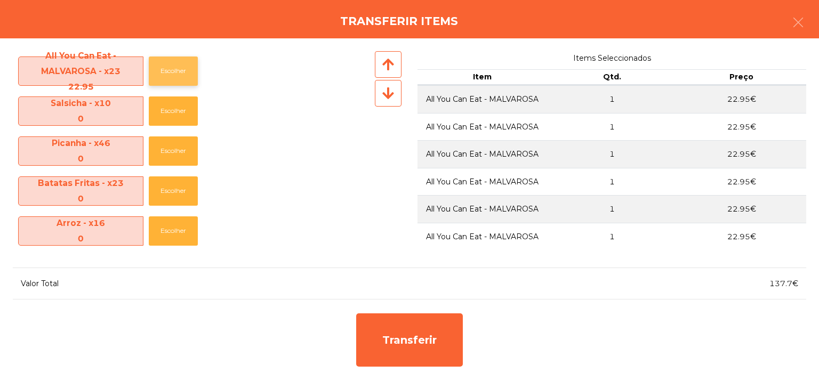 The image size is (819, 389). What do you see at coordinates (80, 71) in the screenshot?
I see `span: All You Can Eat - MALVAROSA - x23` at bounding box center [80, 71].